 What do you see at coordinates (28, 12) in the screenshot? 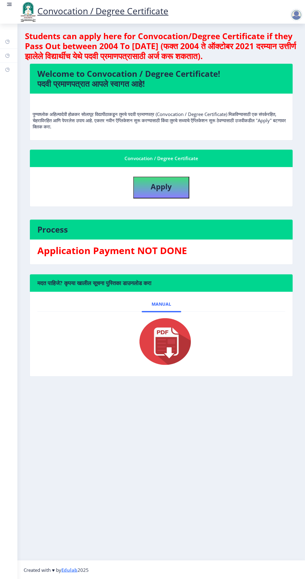
I see `img: logo` at bounding box center [28, 12].